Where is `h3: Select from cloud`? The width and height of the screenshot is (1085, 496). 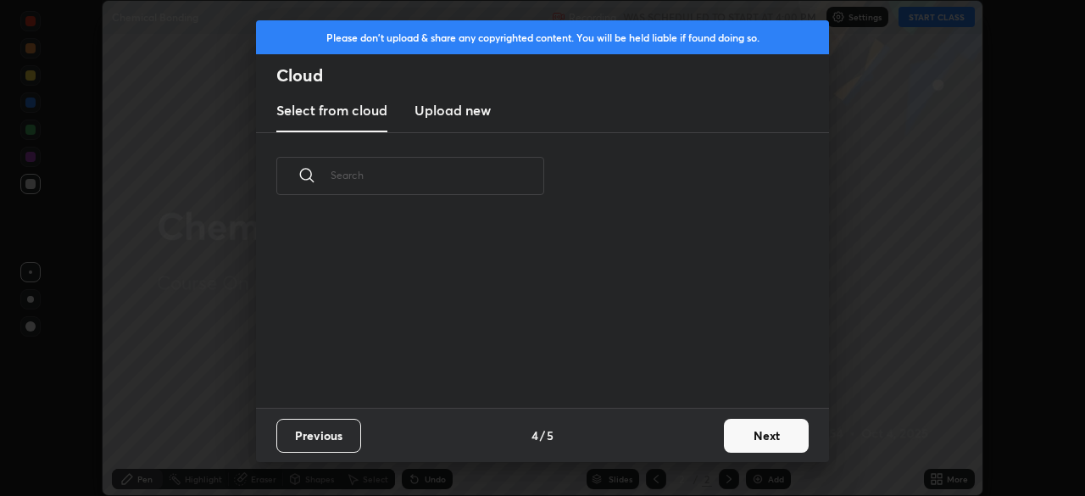 h3: Select from cloud is located at coordinates (331, 110).